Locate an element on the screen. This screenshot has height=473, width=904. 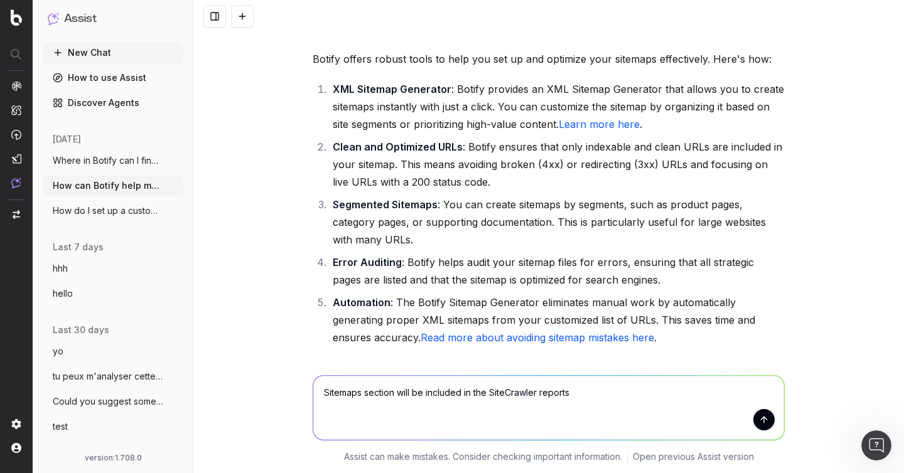
img: Intelligence is located at coordinates (16, 110).